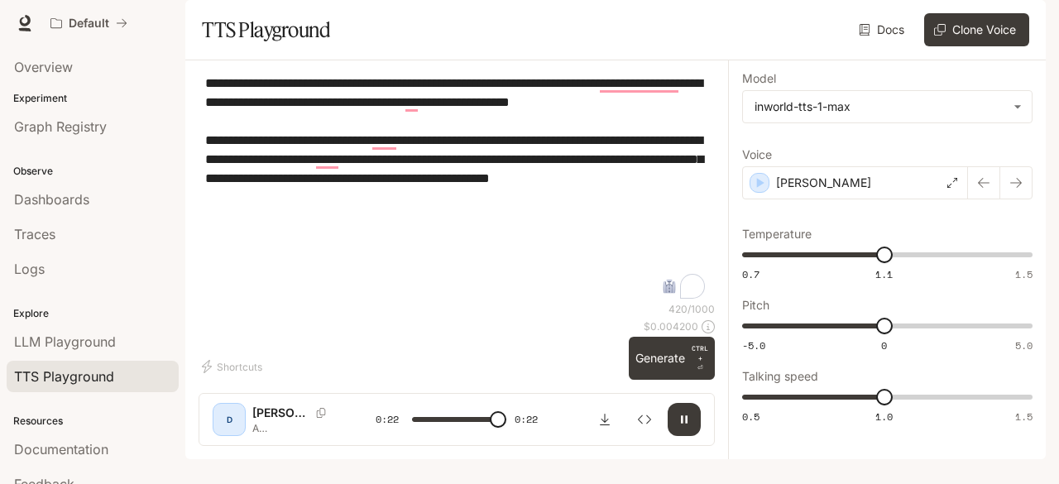 The image size is (1059, 484). Describe the element at coordinates (976, 30) in the screenshot. I see `button: Clone Voice` at that location.